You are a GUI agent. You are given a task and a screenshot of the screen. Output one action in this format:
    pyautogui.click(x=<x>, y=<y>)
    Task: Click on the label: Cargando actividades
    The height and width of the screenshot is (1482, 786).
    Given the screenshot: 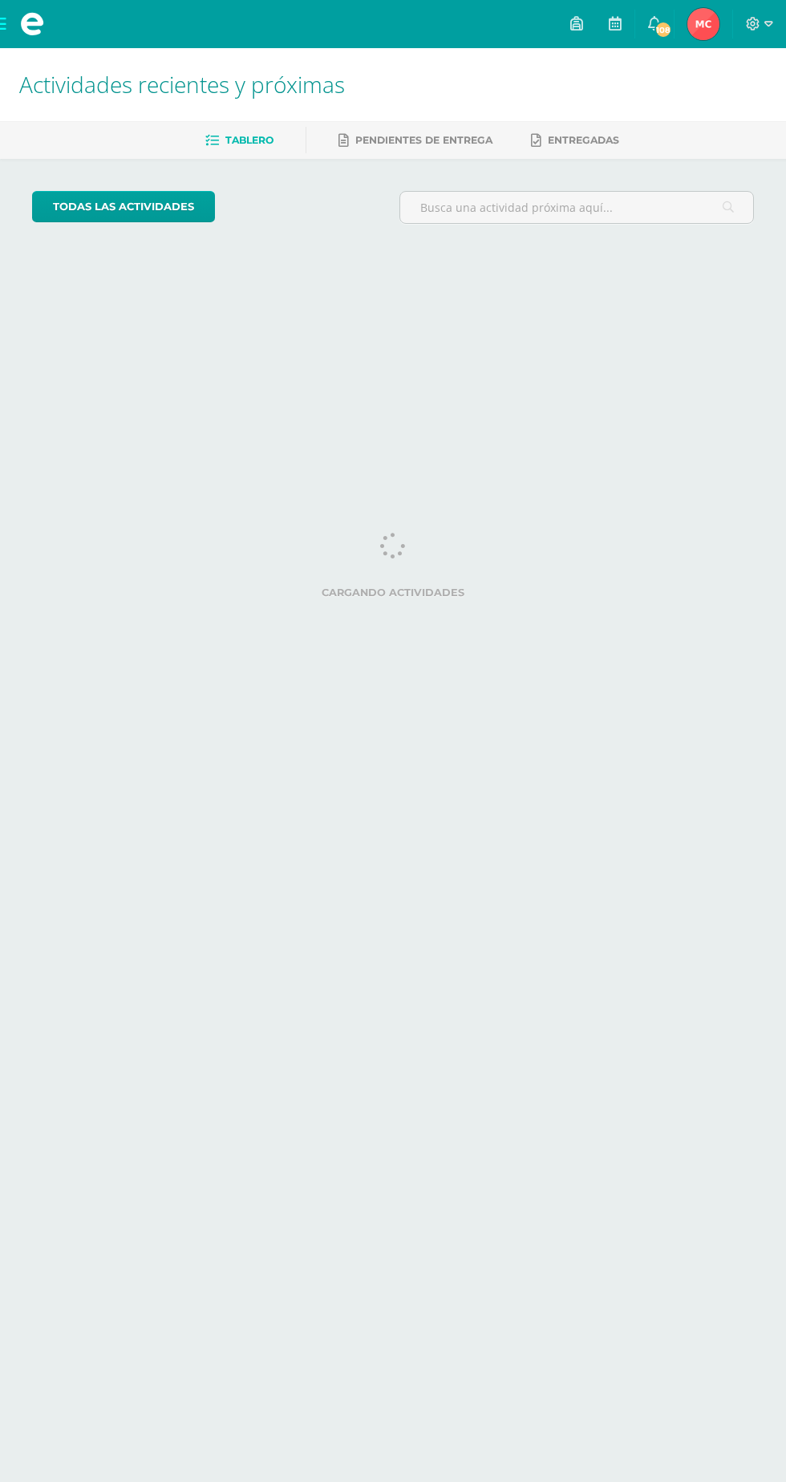 What is the action you would take?
    pyautogui.click(x=393, y=592)
    